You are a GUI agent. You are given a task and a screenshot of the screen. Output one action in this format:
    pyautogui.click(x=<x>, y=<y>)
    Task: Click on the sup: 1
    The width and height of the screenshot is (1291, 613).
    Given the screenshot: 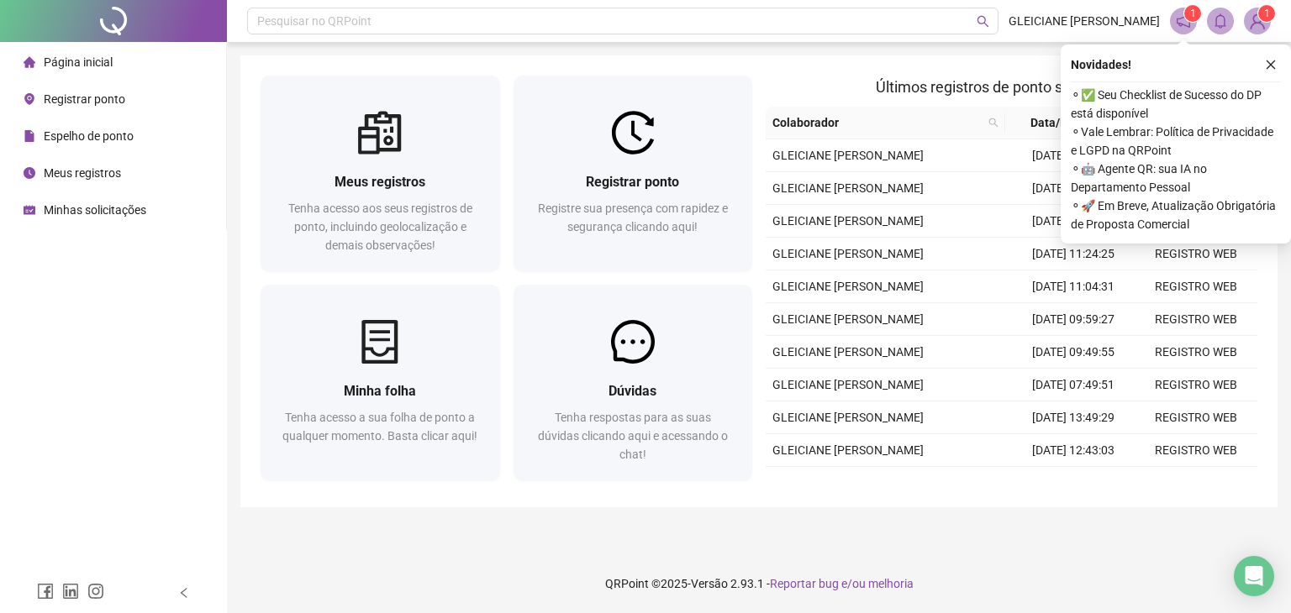 What is the action you would take?
    pyautogui.click(x=1192, y=13)
    